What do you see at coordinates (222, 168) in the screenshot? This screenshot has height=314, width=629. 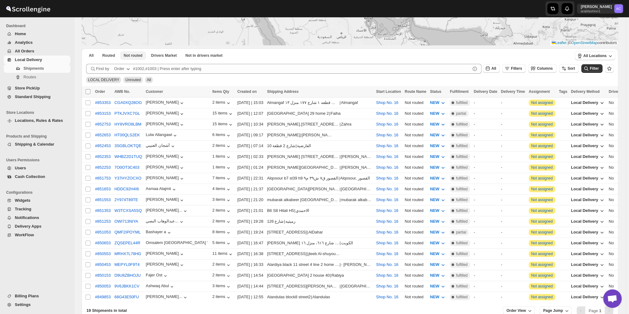 I see `div: 1 items` at bounding box center [222, 168].